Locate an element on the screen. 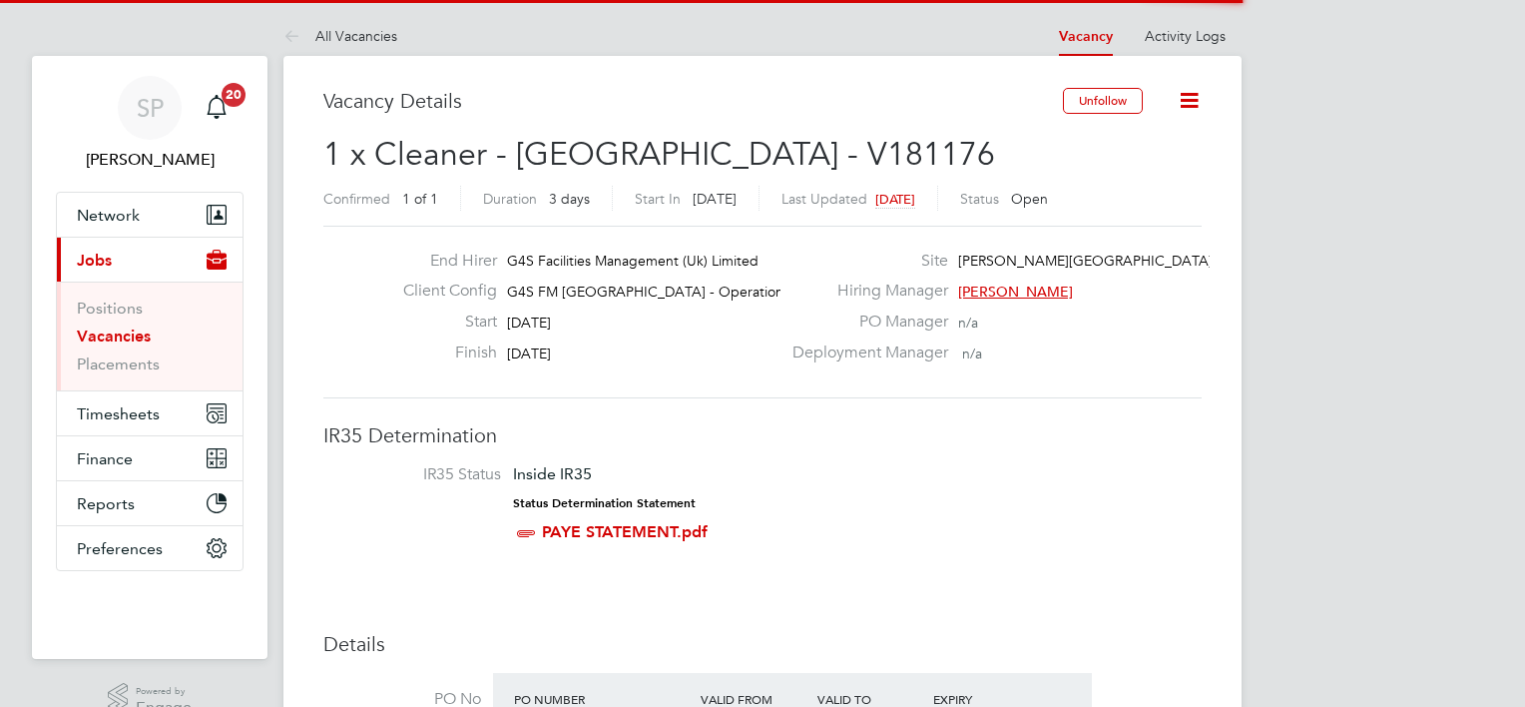  label: End Hirer is located at coordinates (442, 260).